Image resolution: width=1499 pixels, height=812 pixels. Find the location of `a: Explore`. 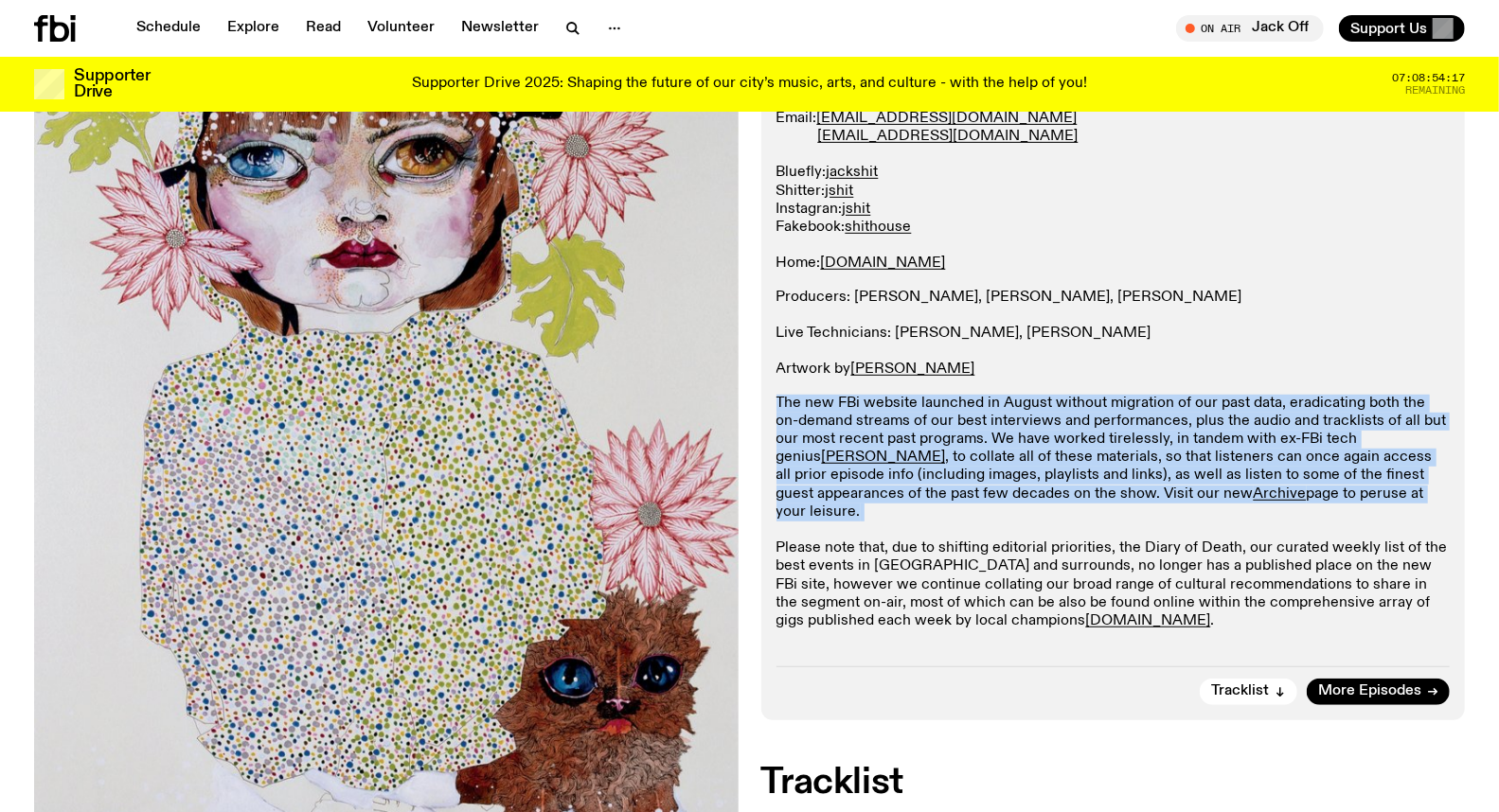

a: Explore is located at coordinates (253, 28).